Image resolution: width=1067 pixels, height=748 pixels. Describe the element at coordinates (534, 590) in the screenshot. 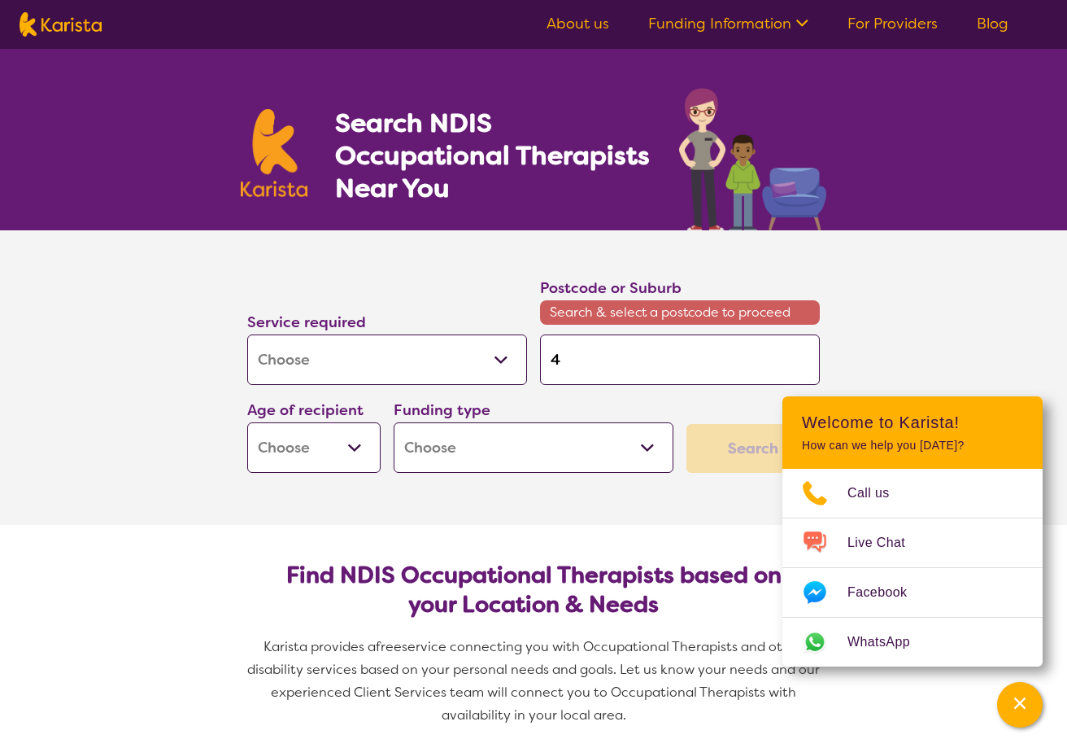

I see `h2: Find NDIS Occupational Therapists based on your Location & Needs` at that location.